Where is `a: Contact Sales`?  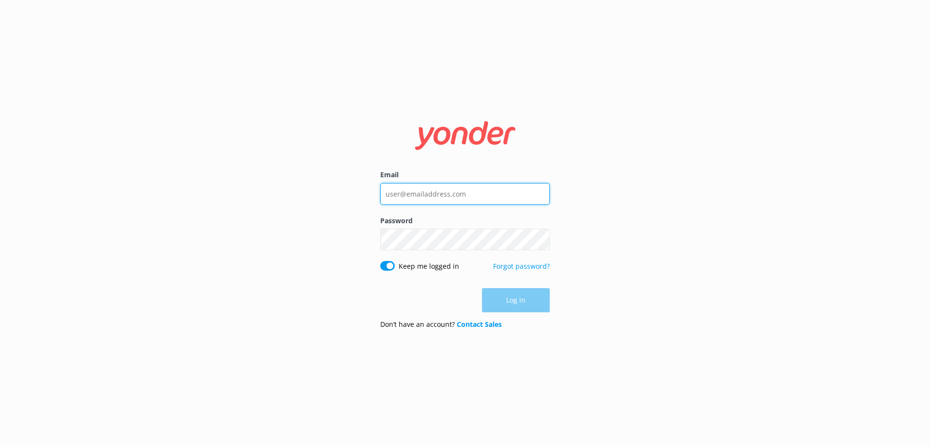 a: Contact Sales is located at coordinates (479, 324).